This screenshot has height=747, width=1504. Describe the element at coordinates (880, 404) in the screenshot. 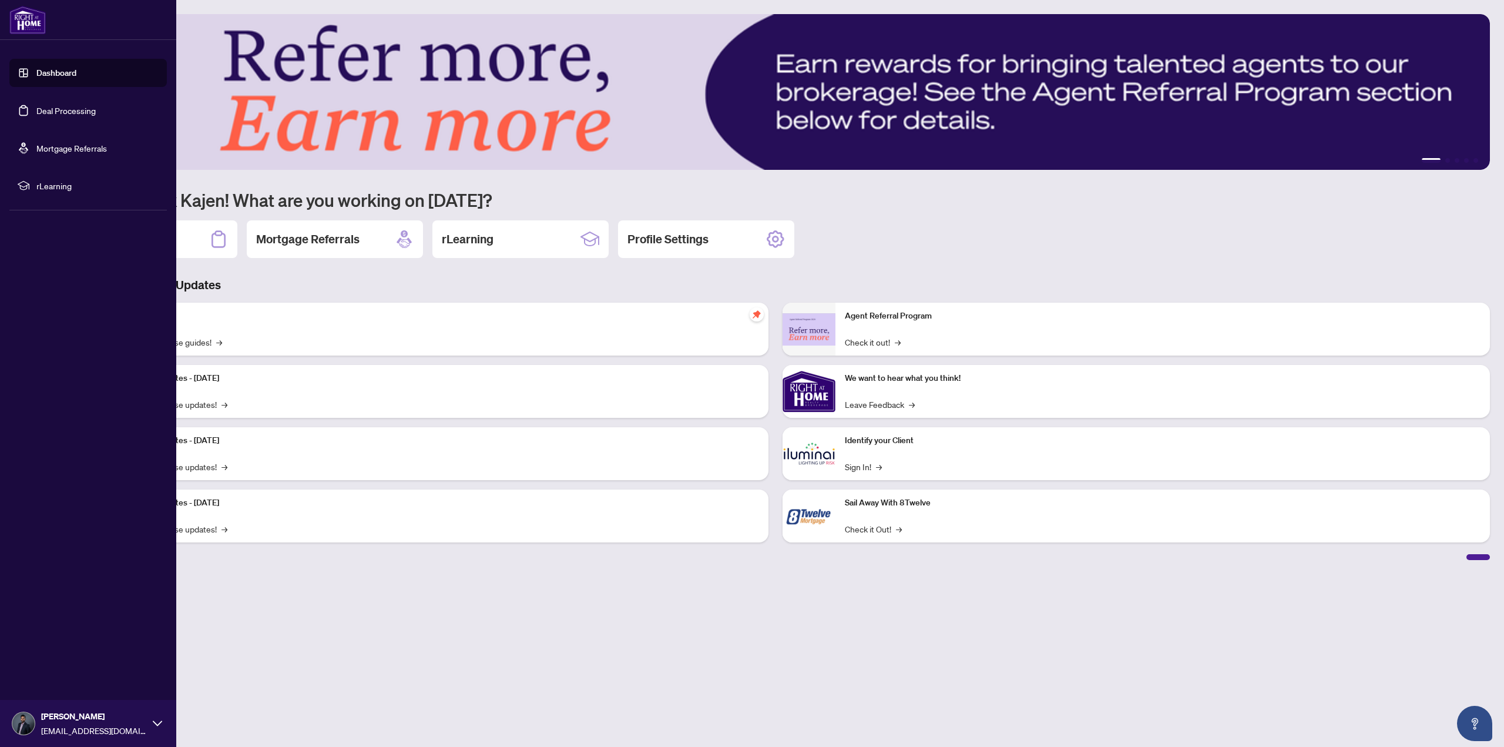

I see `a: Leave Feedback→` at that location.